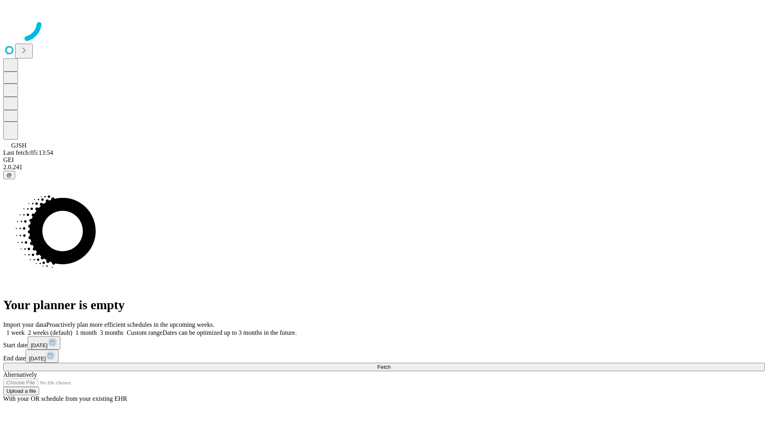  Describe the element at coordinates (50, 333) in the screenshot. I see `span: 2 weeks (default)` at that location.